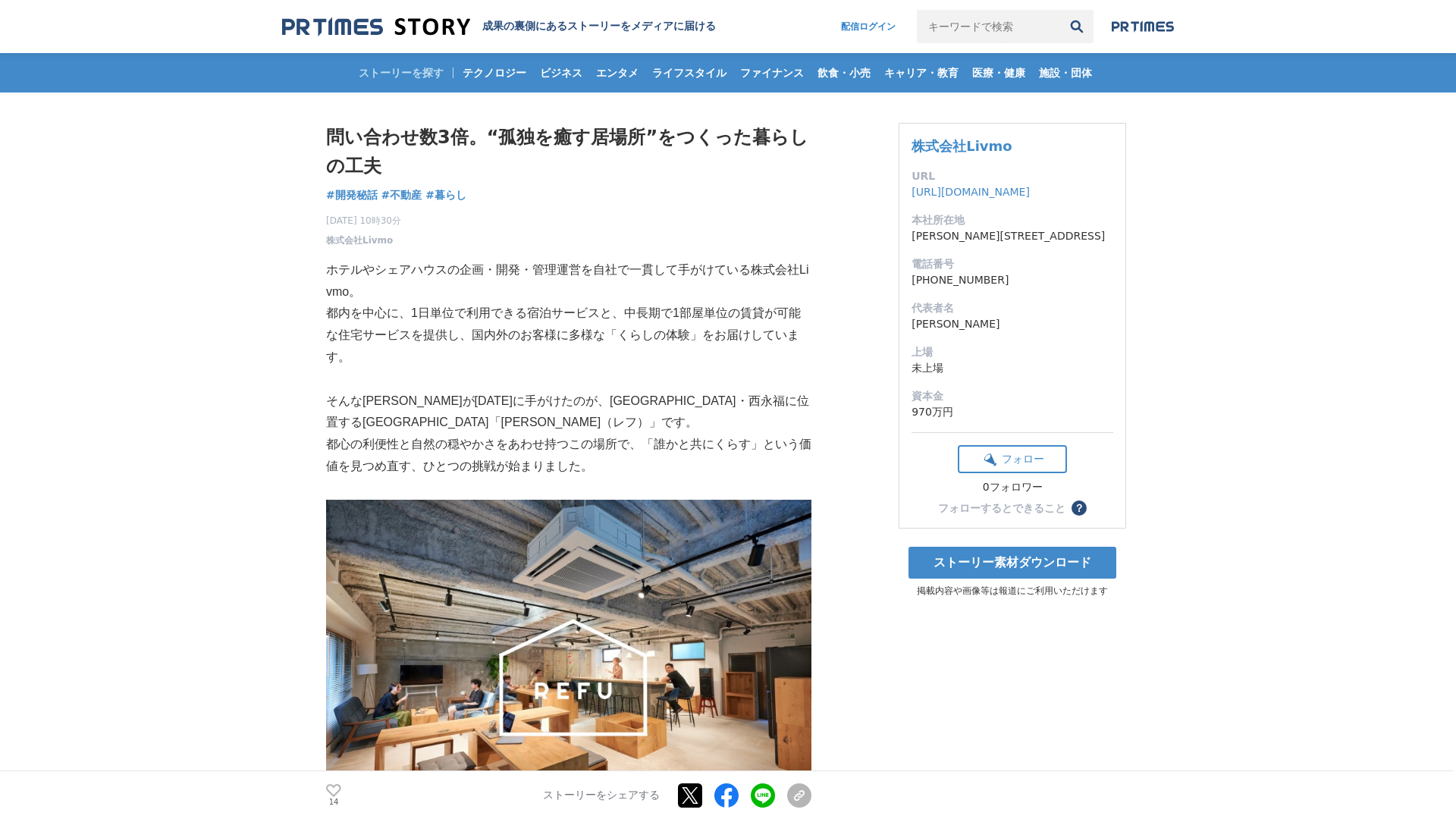  What do you see at coordinates (1012, 368) in the screenshot?
I see `dd: 未上場` at bounding box center [1012, 368].